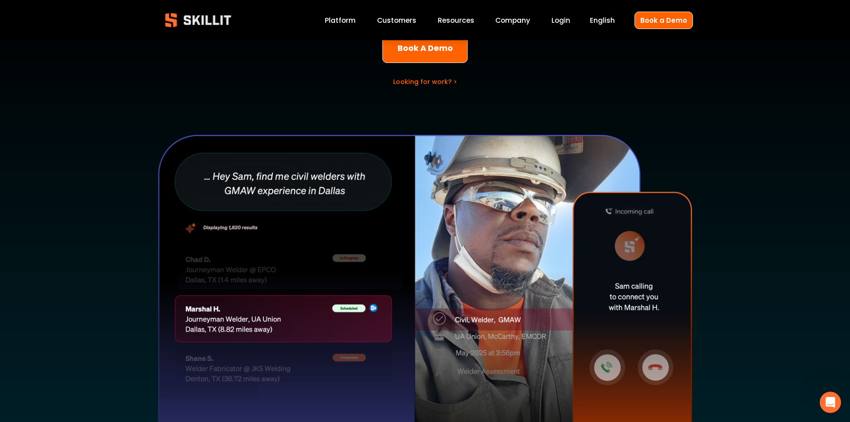  Describe the element at coordinates (456, 20) in the screenshot. I see `a: folder dropdown` at that location.